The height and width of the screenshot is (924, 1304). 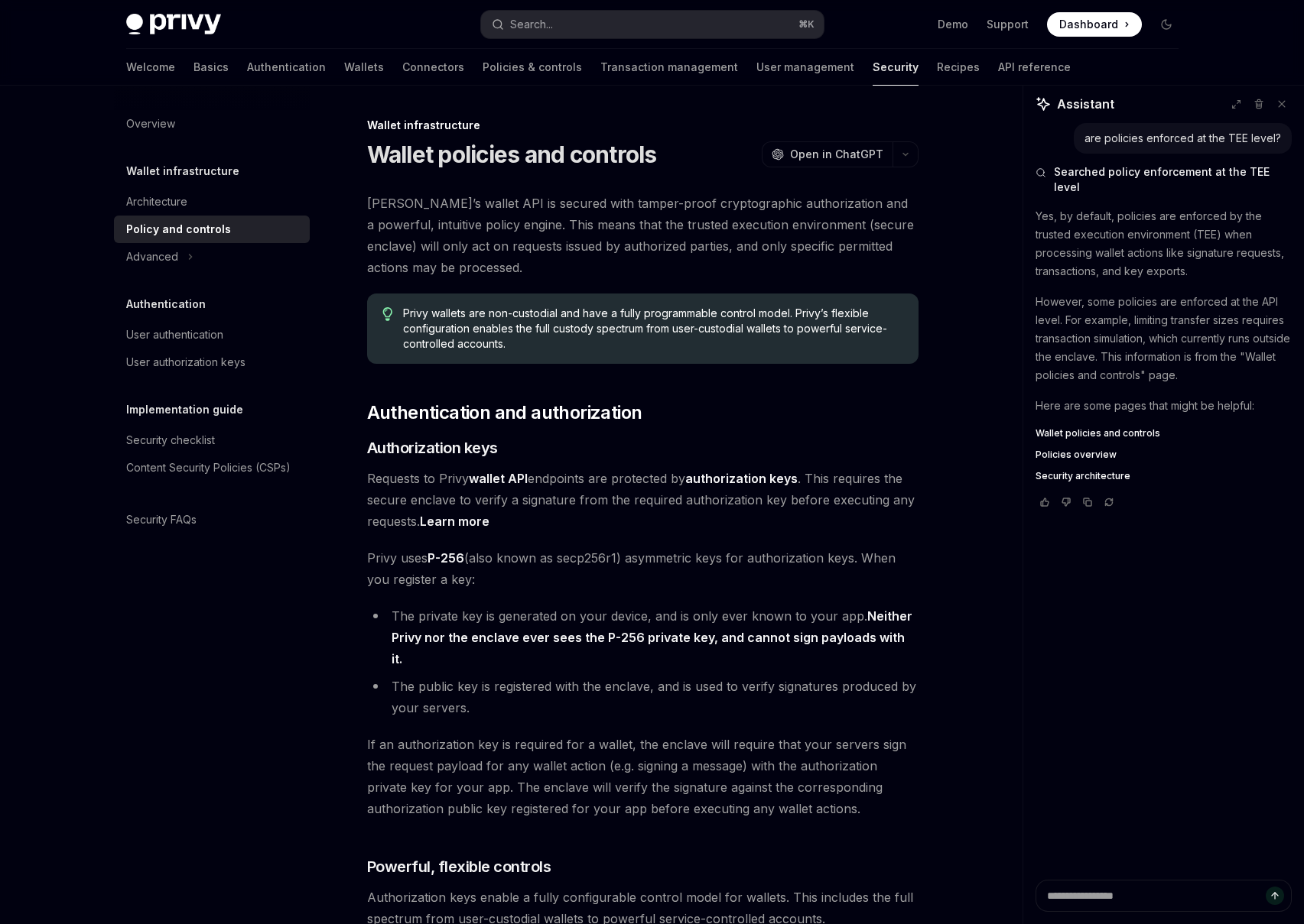 I want to click on button: Send message, so click(x=1275, y=896).